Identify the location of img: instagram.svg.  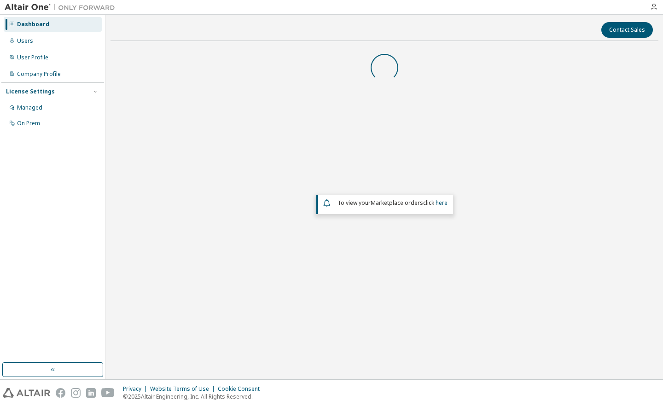
(75, 393).